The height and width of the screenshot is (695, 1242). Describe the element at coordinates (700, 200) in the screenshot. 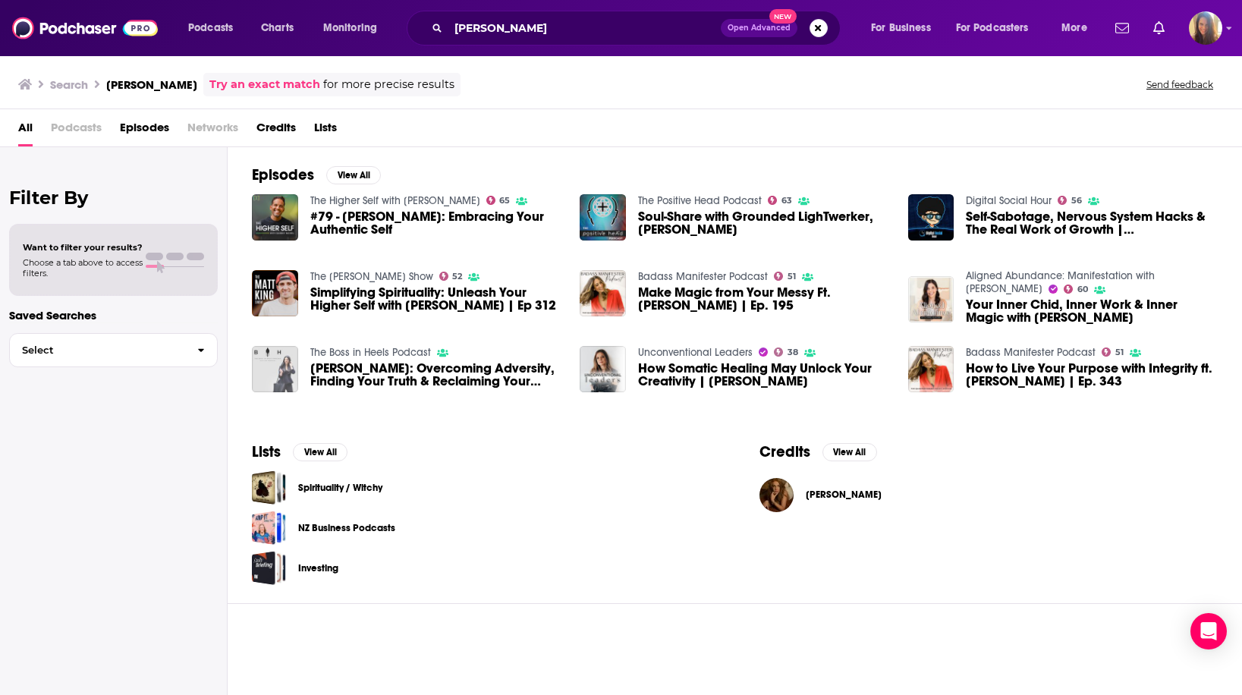

I see `a: The Positive Head Podcast` at that location.